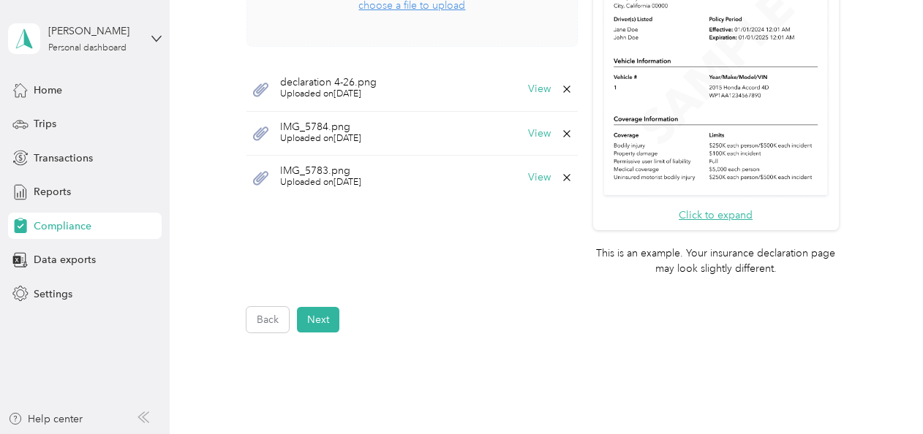  I want to click on button: Back, so click(268, 320).